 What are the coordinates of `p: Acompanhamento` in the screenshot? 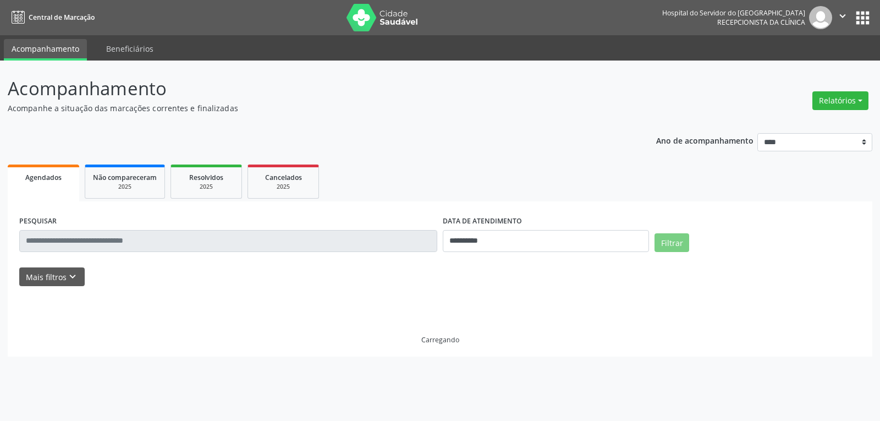 It's located at (310, 89).